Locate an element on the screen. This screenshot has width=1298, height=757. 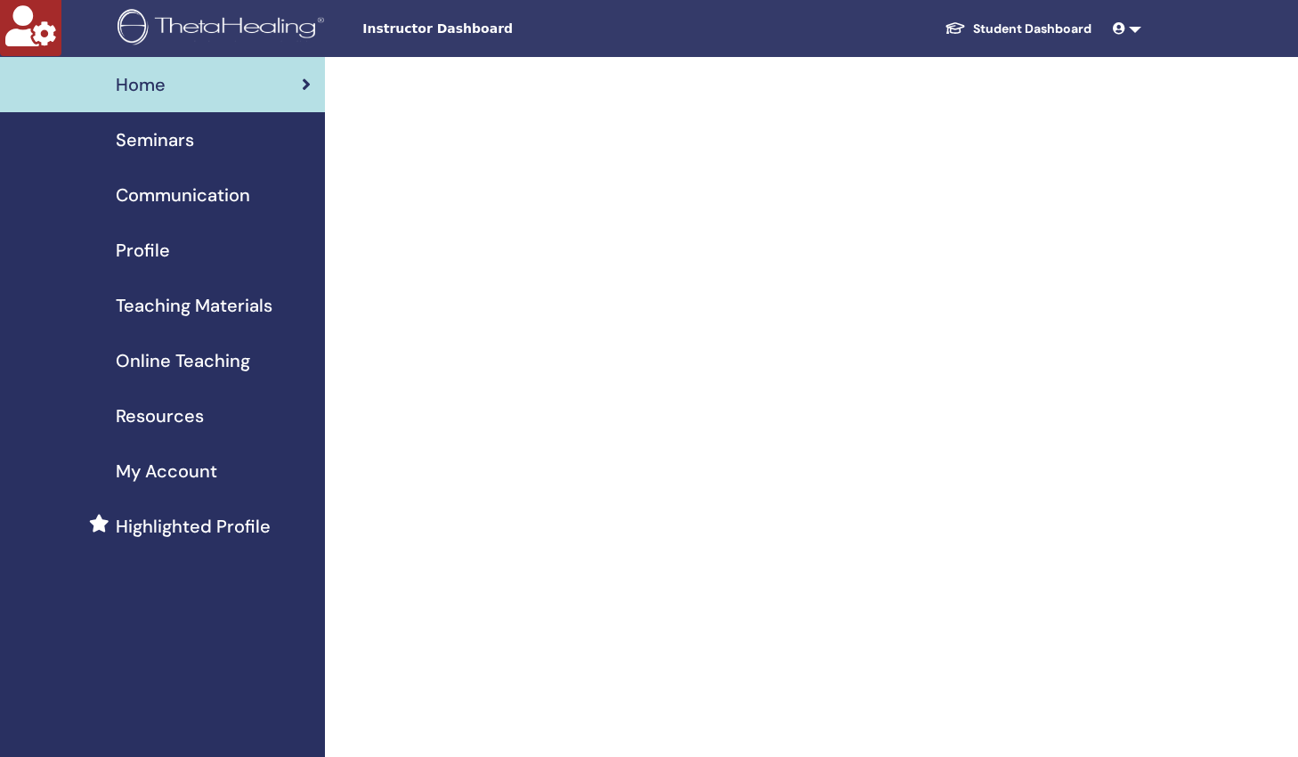
span: Teaching Materials is located at coordinates (194, 305).